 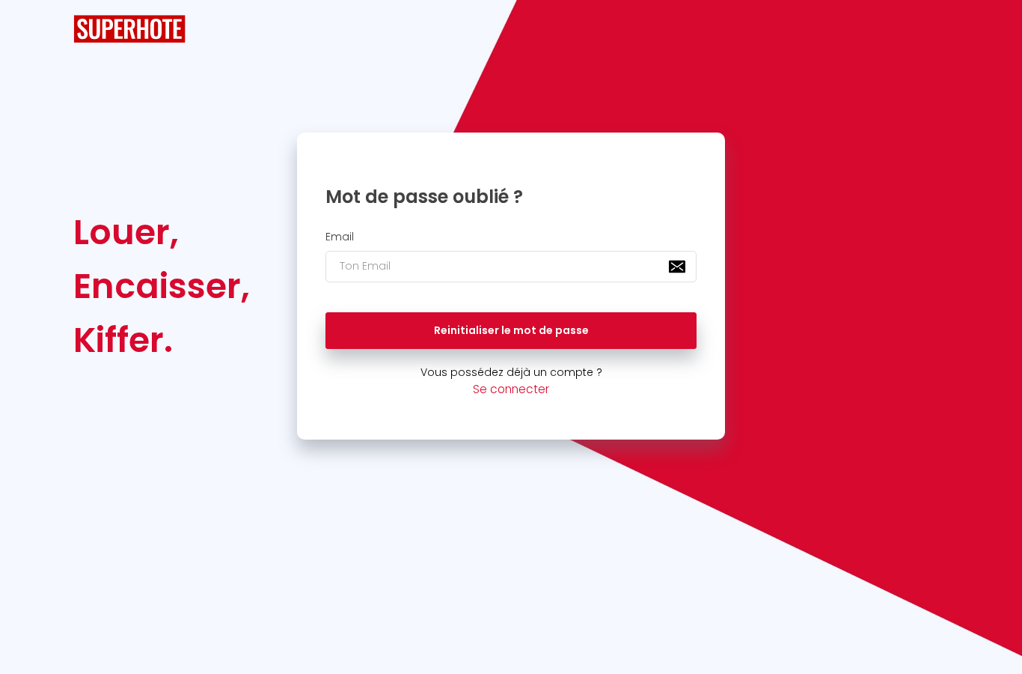 I want to click on input: Ton Email, so click(x=511, y=266).